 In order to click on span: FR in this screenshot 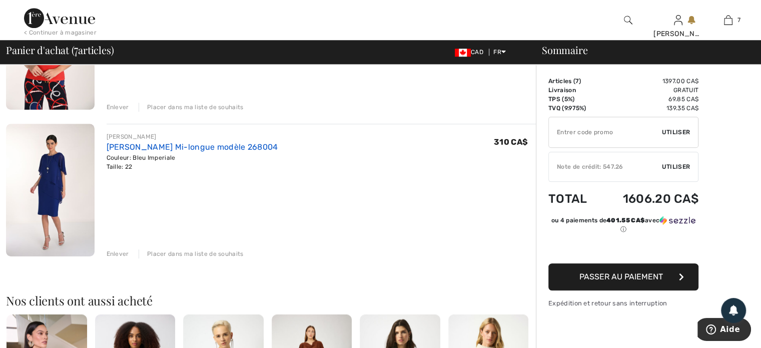, I will do `click(500, 52)`.